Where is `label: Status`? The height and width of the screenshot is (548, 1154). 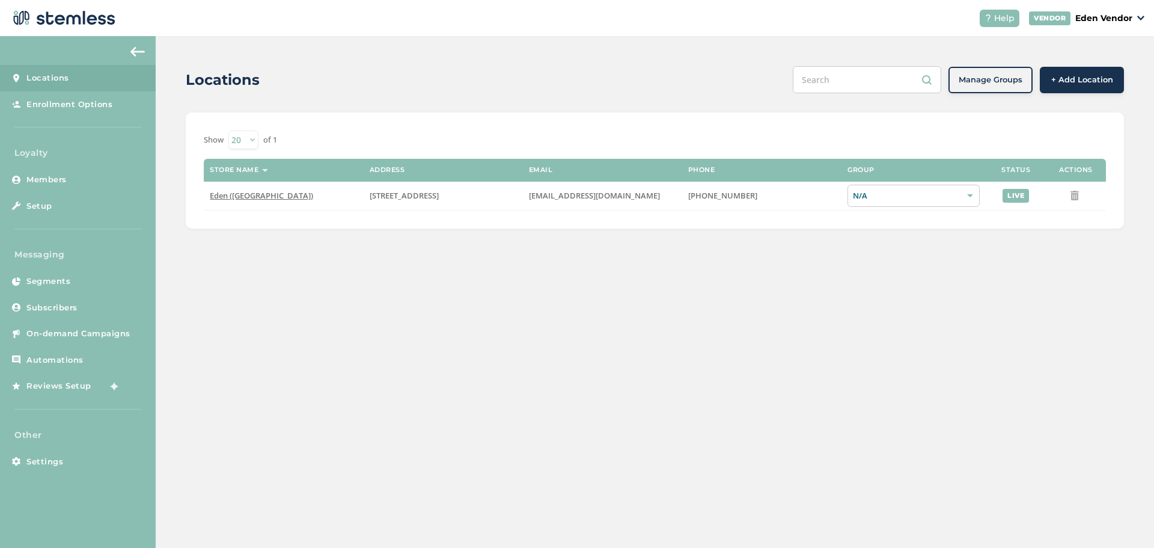
label: Status is located at coordinates (1016, 170).